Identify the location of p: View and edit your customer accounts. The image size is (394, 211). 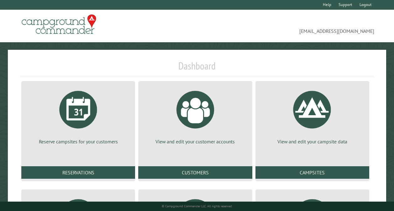
(195, 142).